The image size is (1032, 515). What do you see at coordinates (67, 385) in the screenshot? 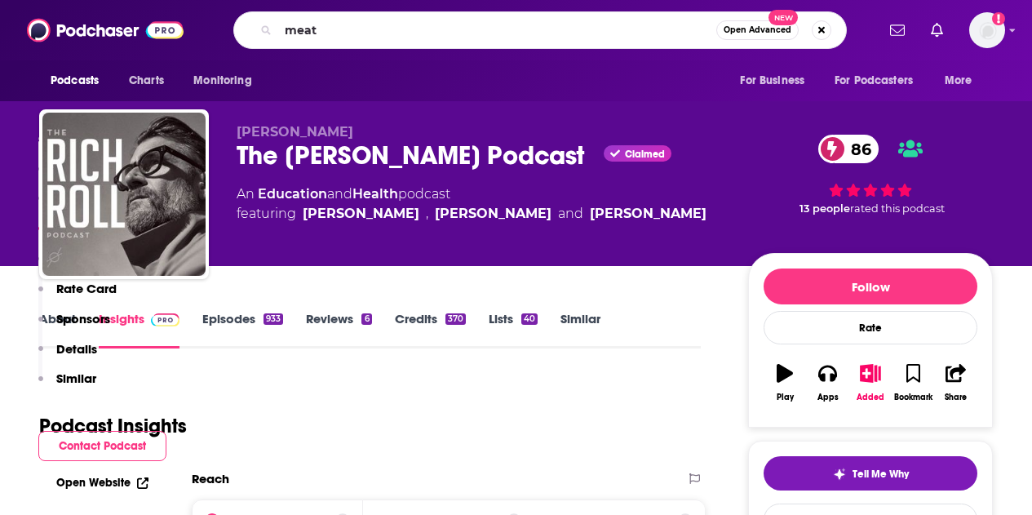
I see `button: Similar` at bounding box center [67, 385].